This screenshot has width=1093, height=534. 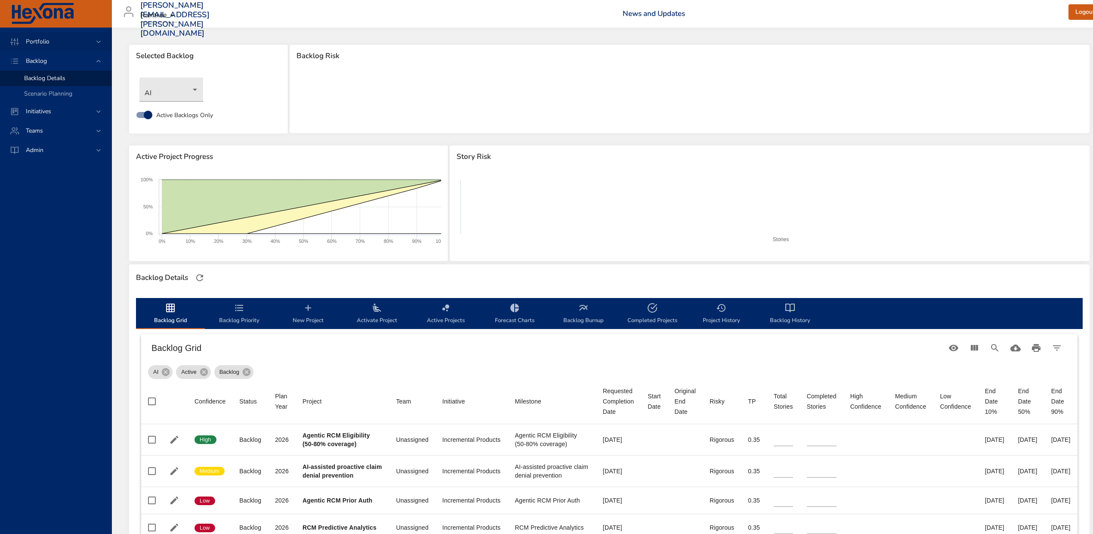 What do you see at coordinates (250, 401) in the screenshot?
I see `span: Status` at bounding box center [250, 401].